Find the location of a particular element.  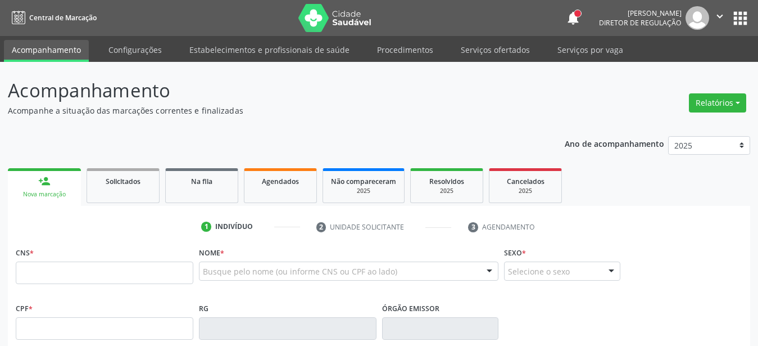

label: Sexo is located at coordinates (515, 252).